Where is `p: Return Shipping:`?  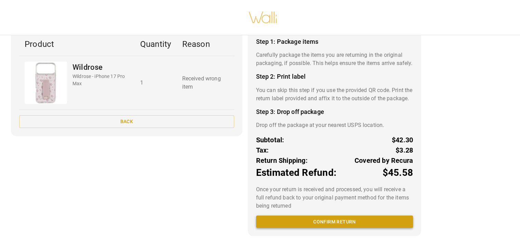 p: Return Shipping: is located at coordinates (282, 160).